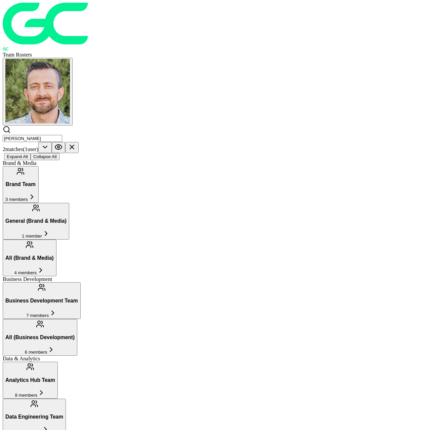  I want to click on span: 7 members, so click(37, 315).